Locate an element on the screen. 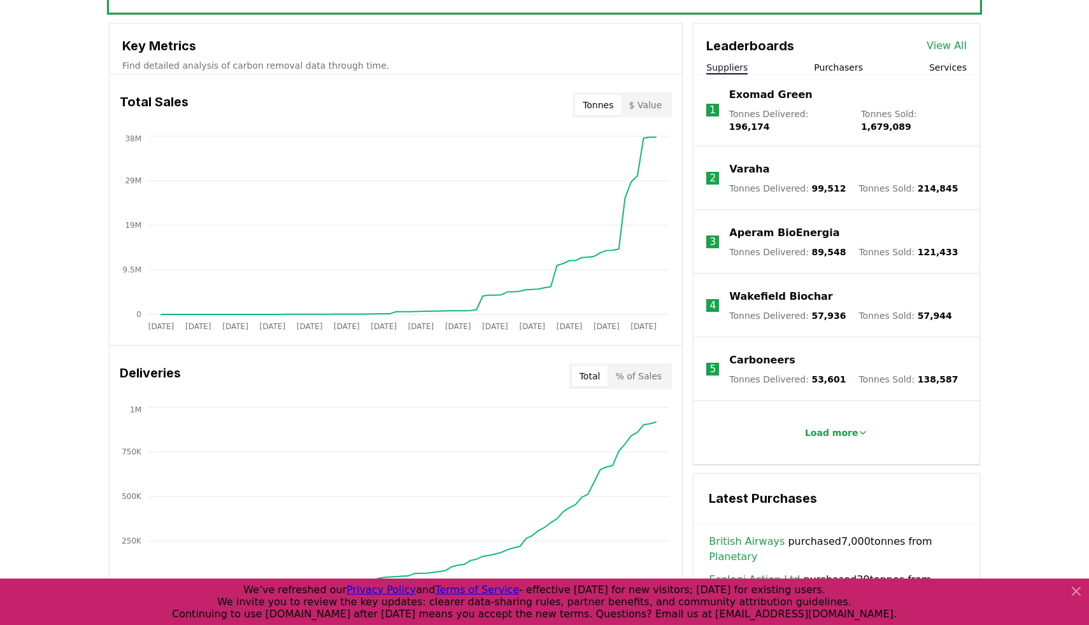  a: Aperam BioEnergia is located at coordinates (784, 233).